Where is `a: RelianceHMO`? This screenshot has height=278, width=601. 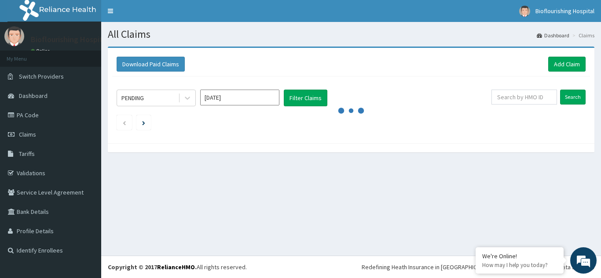
a: RelianceHMO is located at coordinates (176, 267).